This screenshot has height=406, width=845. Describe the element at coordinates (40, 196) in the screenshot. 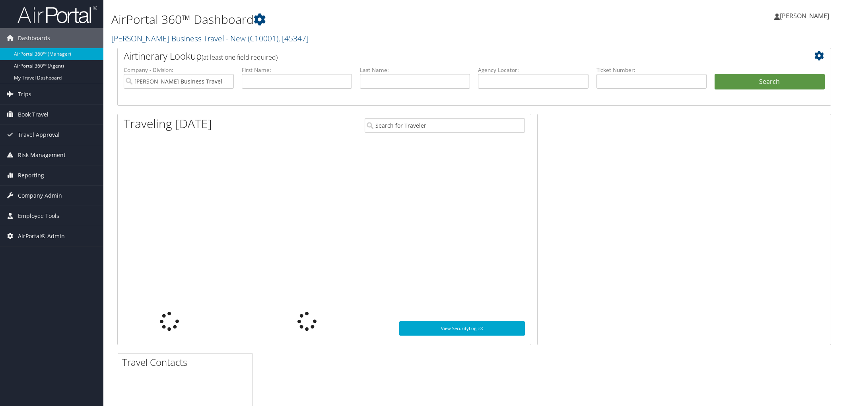

I see `span: Company Admin` at that location.